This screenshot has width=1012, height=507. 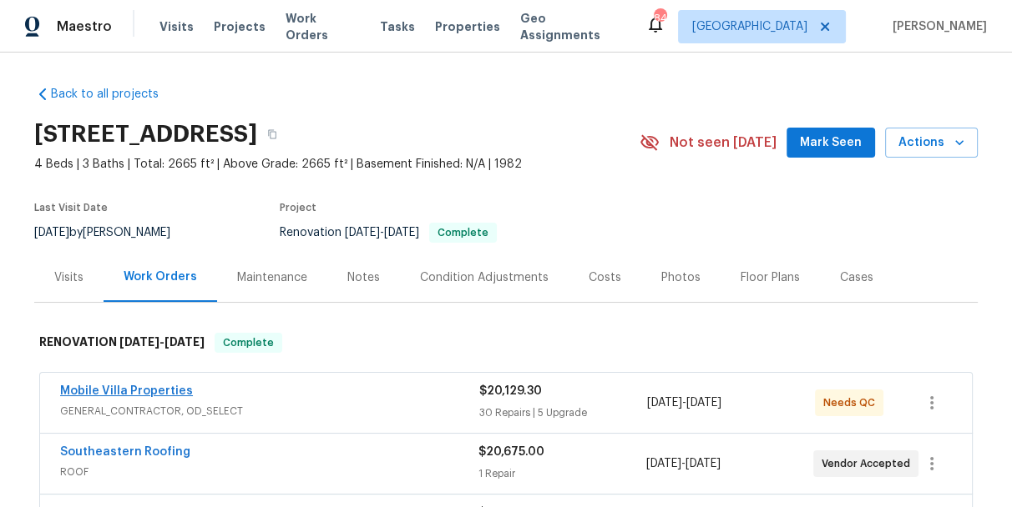 I want to click on span: Vendor Accepted, so click(x=869, y=464).